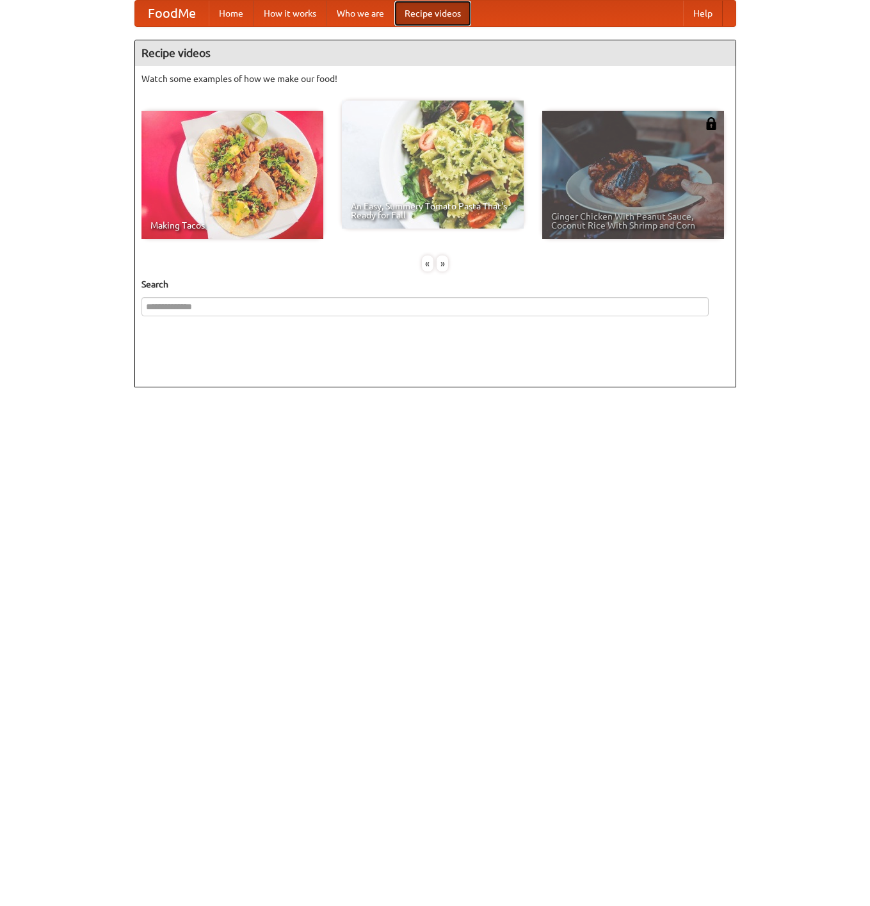 The height and width of the screenshot is (906, 870). I want to click on h4: Recipe videos, so click(435, 53).